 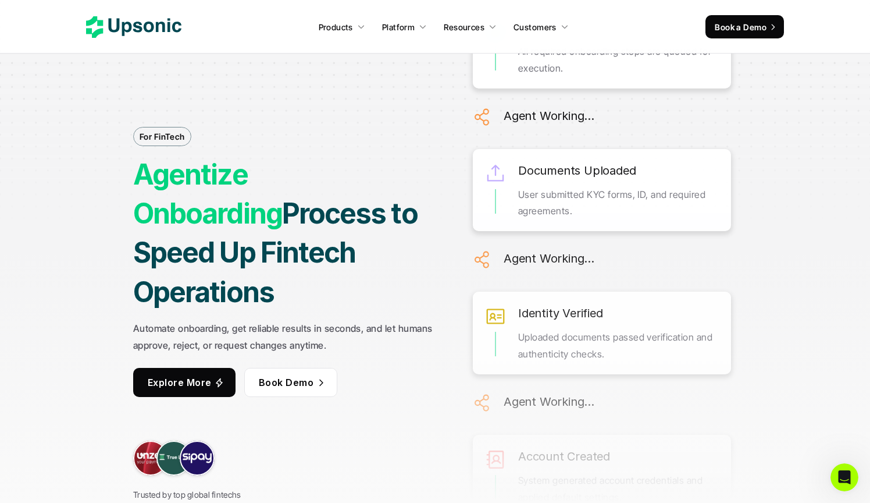 I want to click on h6: Documents Uploaded, so click(x=577, y=170).